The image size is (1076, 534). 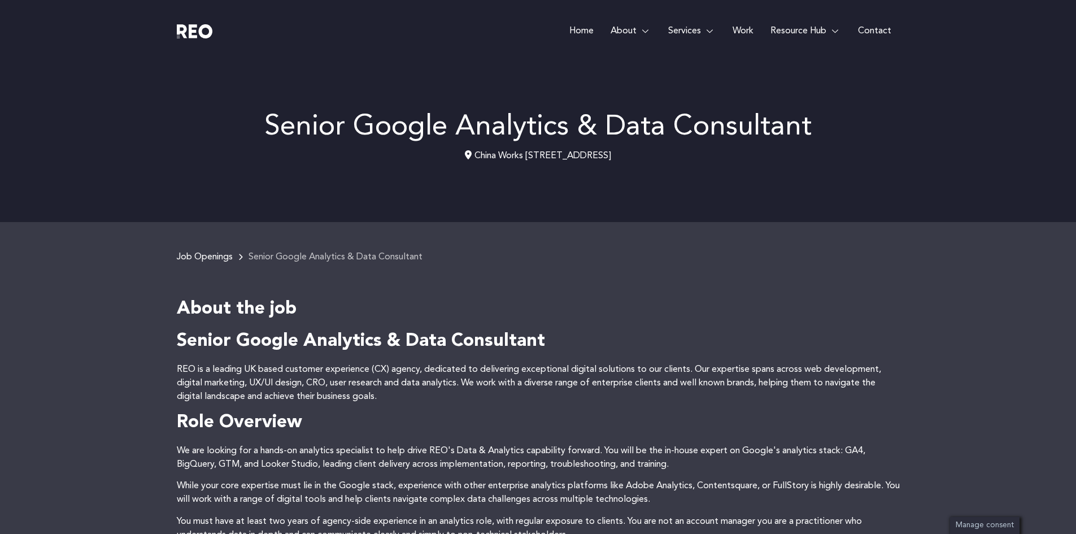 I want to click on span: Manage consent, so click(x=985, y=525).